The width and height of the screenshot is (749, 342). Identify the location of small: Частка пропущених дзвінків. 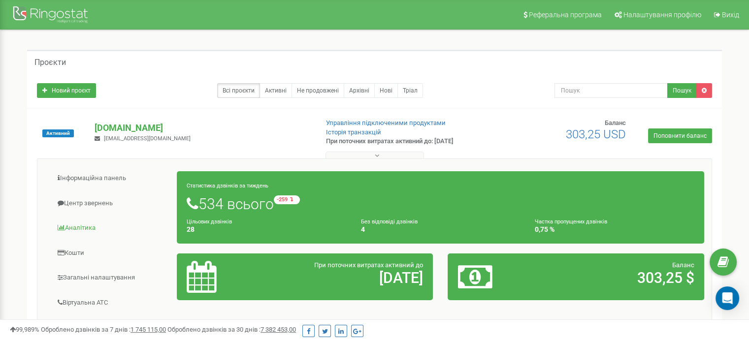
(570, 221).